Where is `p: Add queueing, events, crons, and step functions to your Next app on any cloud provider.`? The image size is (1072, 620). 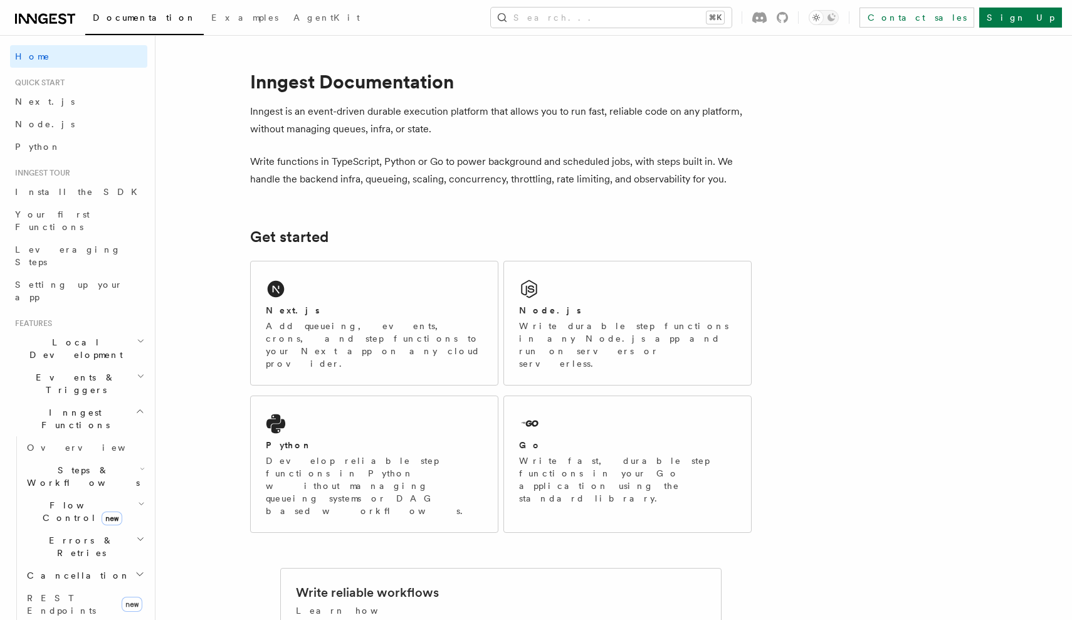
p: Add queueing, events, crons, and step functions to your Next app on any cloud provider. is located at coordinates (374, 345).